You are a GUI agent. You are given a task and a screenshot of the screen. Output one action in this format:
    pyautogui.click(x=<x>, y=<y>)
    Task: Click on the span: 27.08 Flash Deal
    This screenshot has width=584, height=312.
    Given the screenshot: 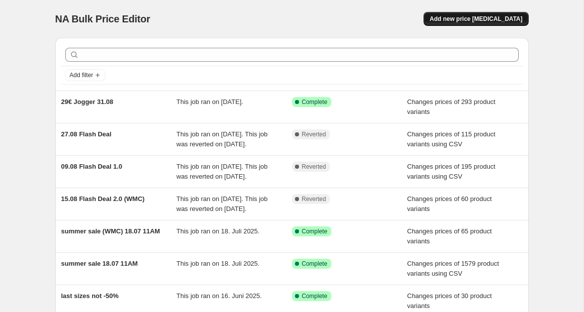 What is the action you would take?
    pyautogui.click(x=86, y=134)
    